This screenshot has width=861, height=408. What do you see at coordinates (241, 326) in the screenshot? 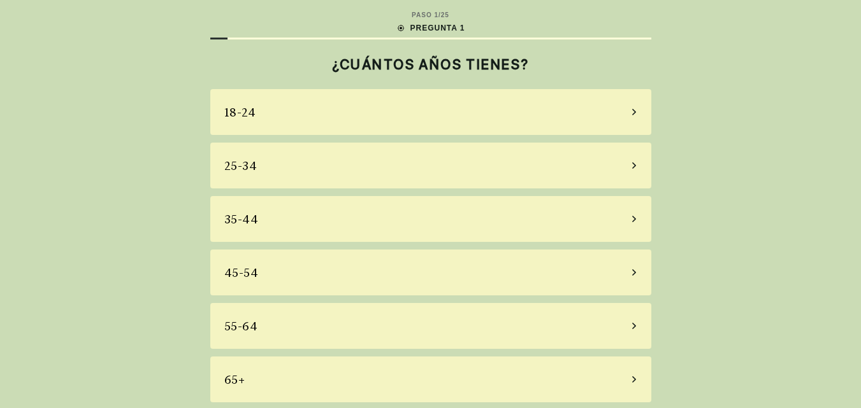
I see `font: 55-64` at bounding box center [241, 326].